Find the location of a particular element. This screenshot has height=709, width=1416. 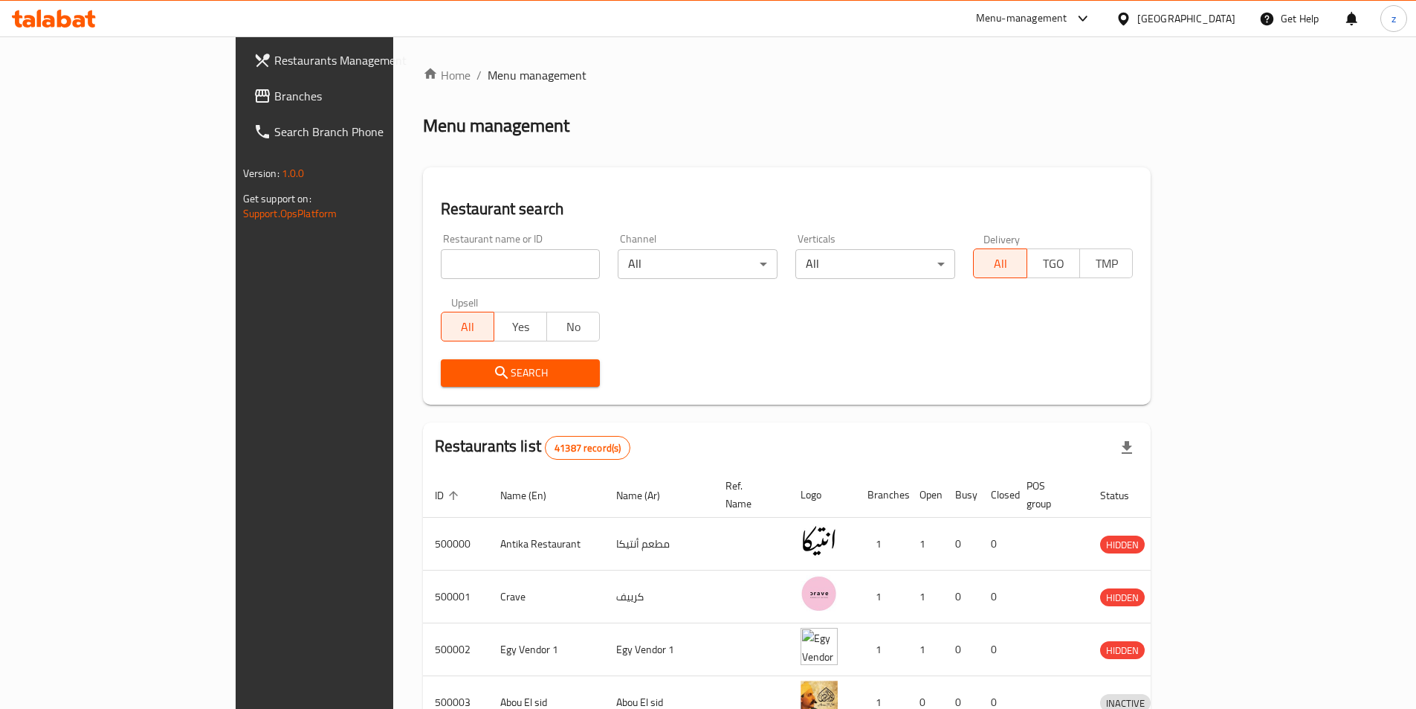

button: Search is located at coordinates (520, 372).